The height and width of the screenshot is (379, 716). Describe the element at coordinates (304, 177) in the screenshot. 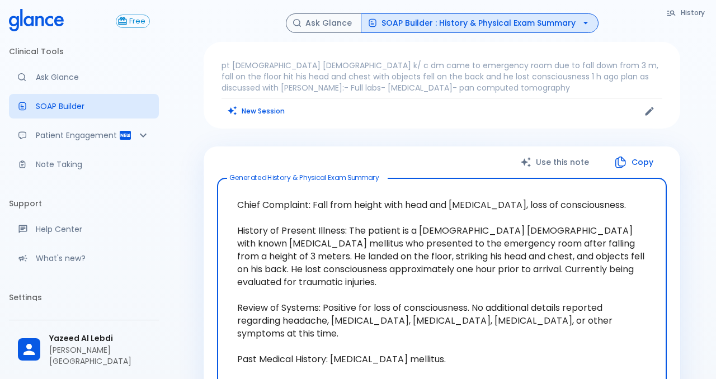

I see `label: Generated History & Physical Exam Summary` at that location.